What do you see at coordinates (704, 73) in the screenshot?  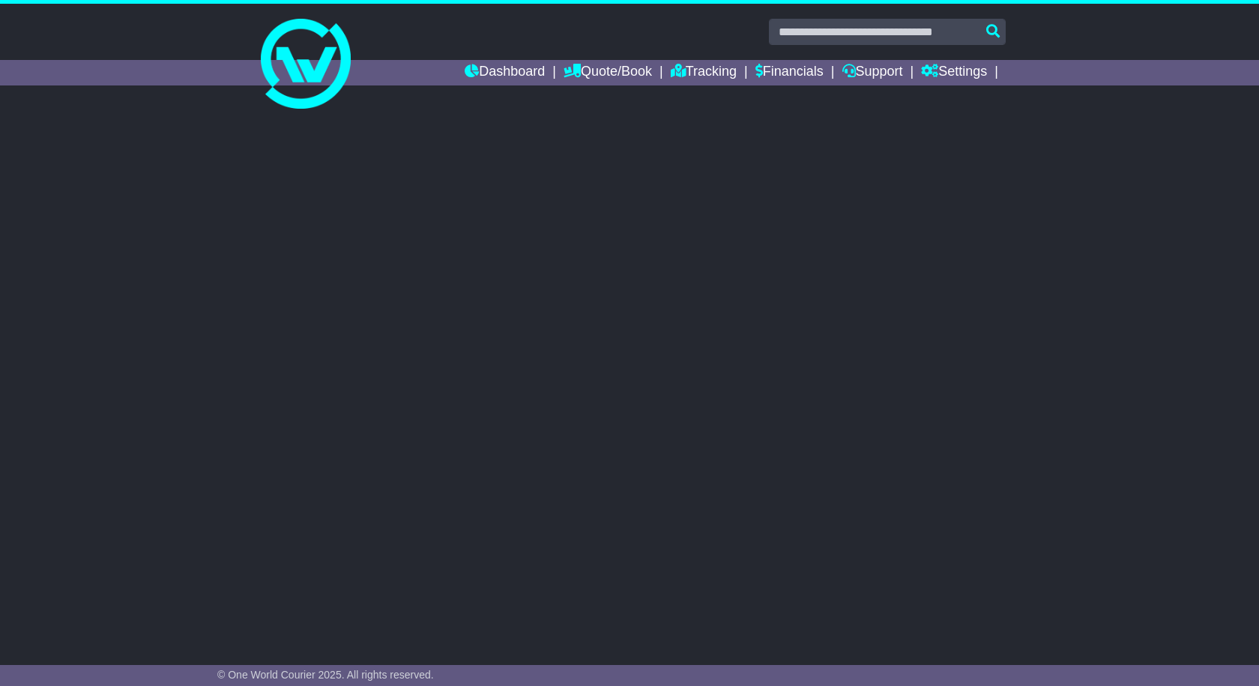 I see `a: Tracking` at bounding box center [704, 73].